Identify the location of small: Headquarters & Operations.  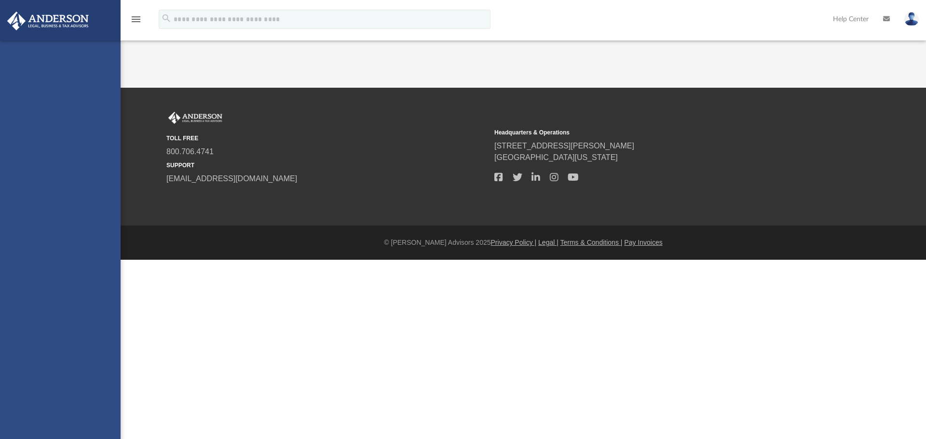
(655, 133).